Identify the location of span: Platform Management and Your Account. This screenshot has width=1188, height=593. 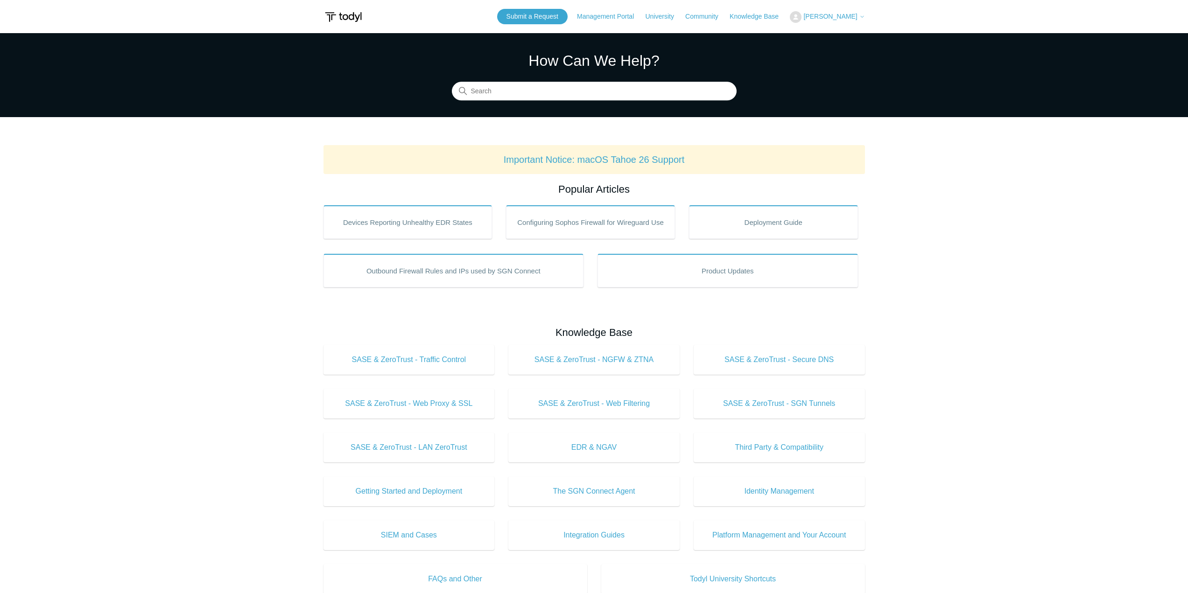
(779, 536).